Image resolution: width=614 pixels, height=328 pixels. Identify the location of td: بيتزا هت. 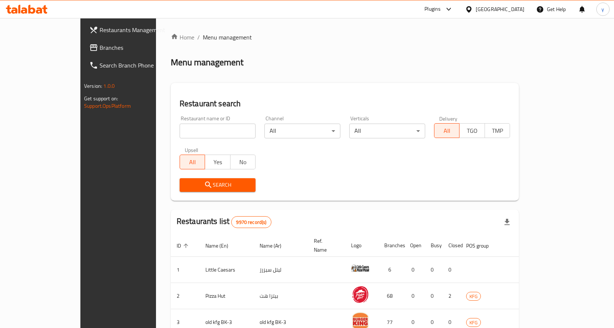
(281, 296).